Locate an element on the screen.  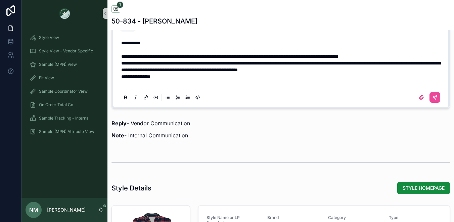
span: STYLE HOMEPAGE is located at coordinates (423, 188).